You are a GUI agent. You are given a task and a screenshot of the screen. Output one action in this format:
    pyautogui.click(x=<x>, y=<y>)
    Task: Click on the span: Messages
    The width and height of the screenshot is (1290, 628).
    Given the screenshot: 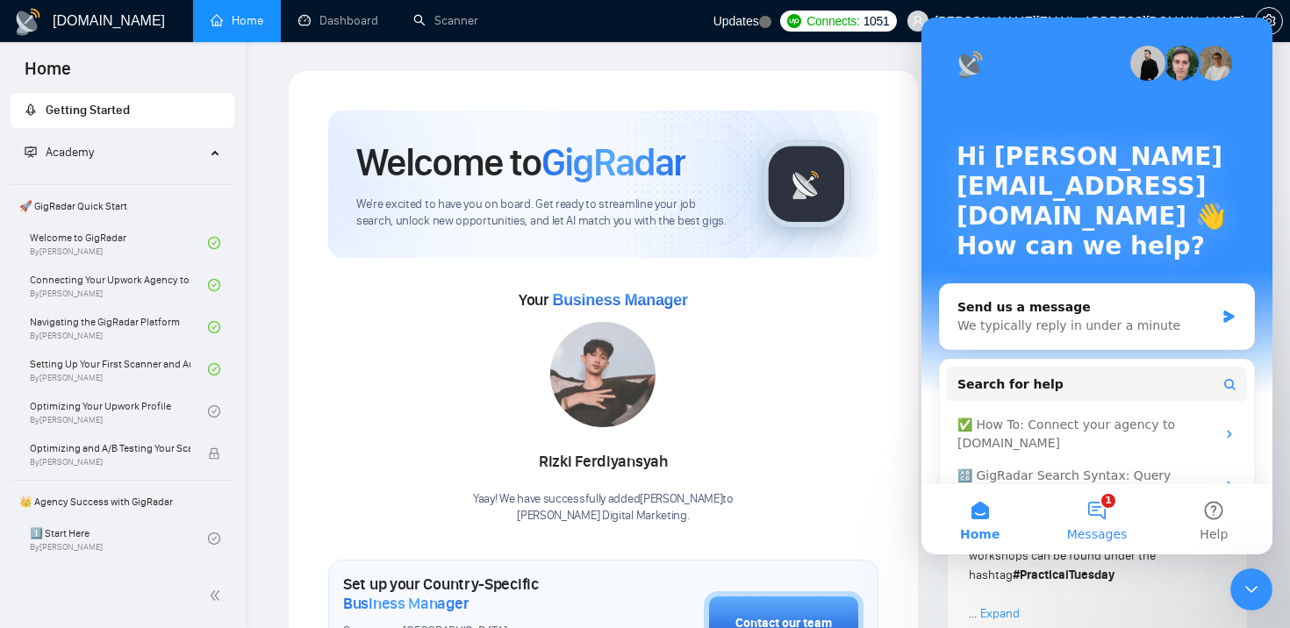 What is the action you would take?
    pyautogui.click(x=175, y=517)
    